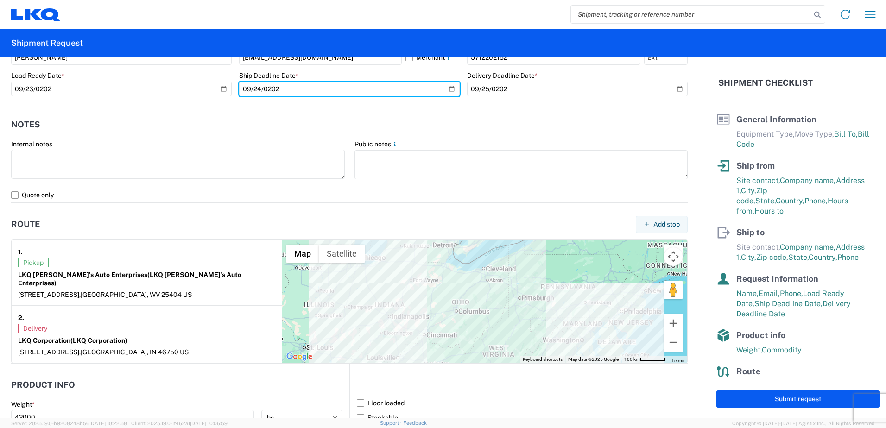 Image resolution: width=886 pixels, height=428 pixels. Describe the element at coordinates (35, 329) in the screenshot. I see `span: Delivery` at that location.